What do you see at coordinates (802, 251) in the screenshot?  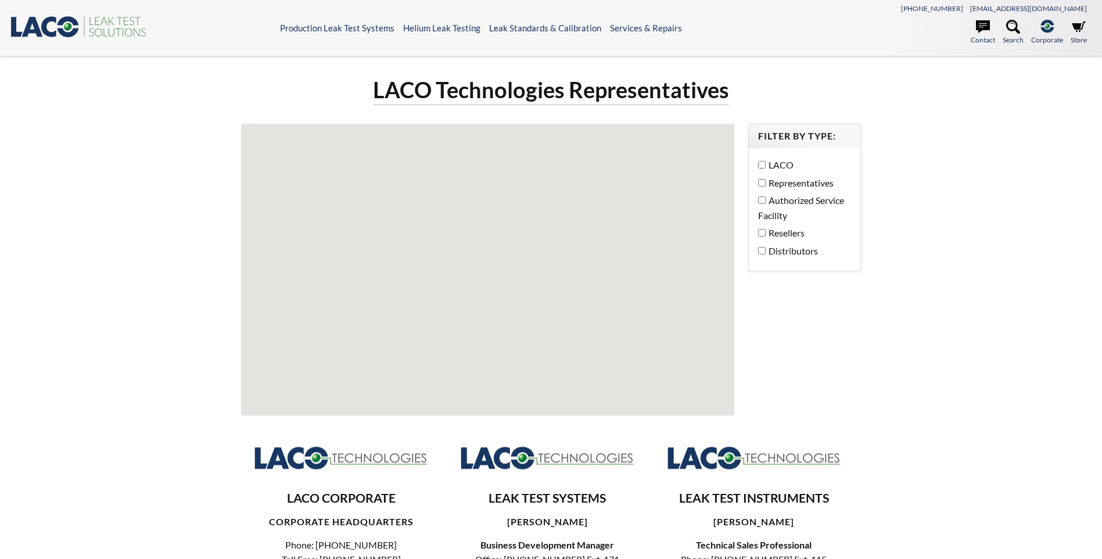 I see `label: Distributors` at bounding box center [802, 251].